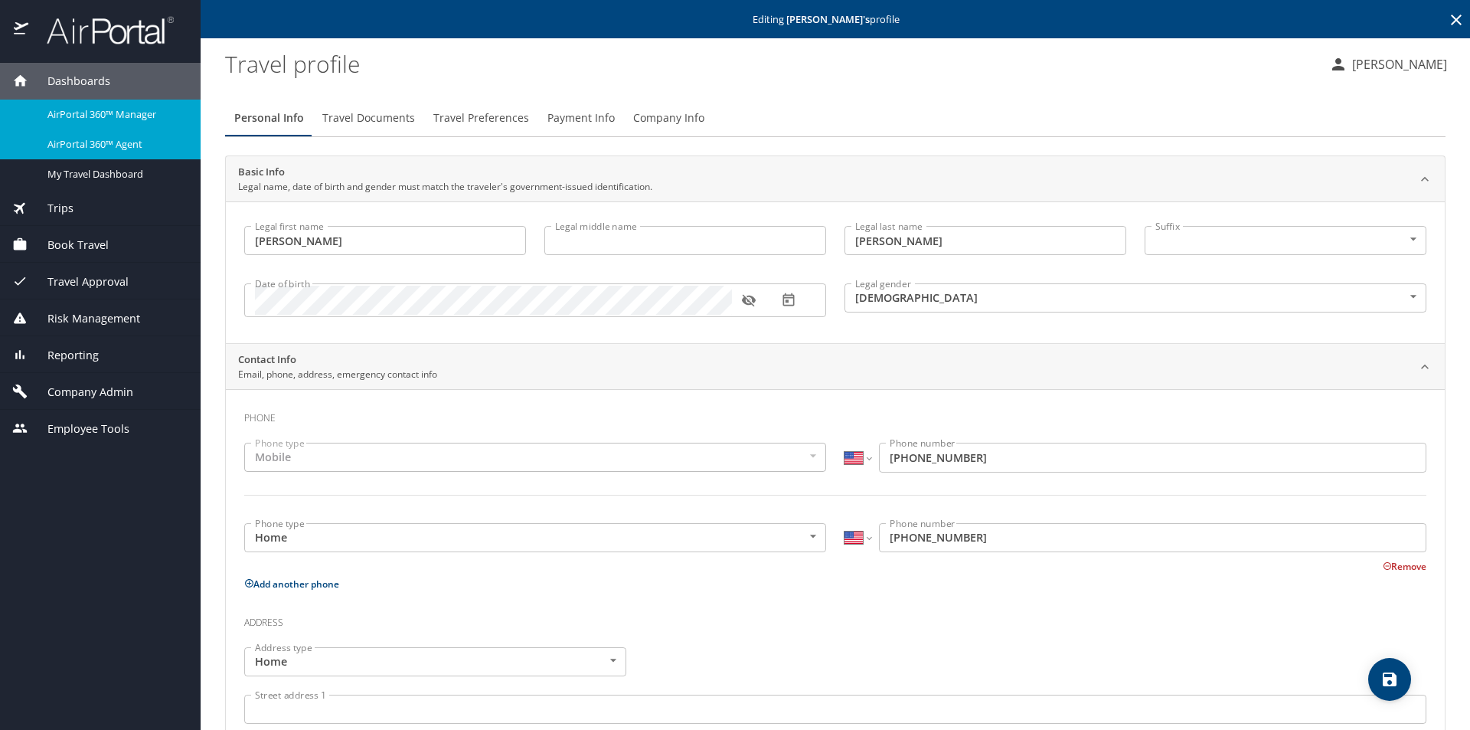 The image size is (1470, 730). I want to click on span: Travel Preferences, so click(481, 118).